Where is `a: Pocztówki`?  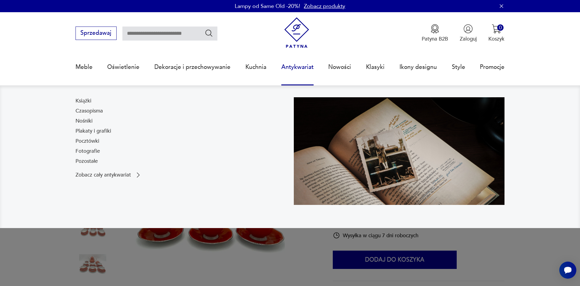 a: Pocztówki is located at coordinates (87, 141).